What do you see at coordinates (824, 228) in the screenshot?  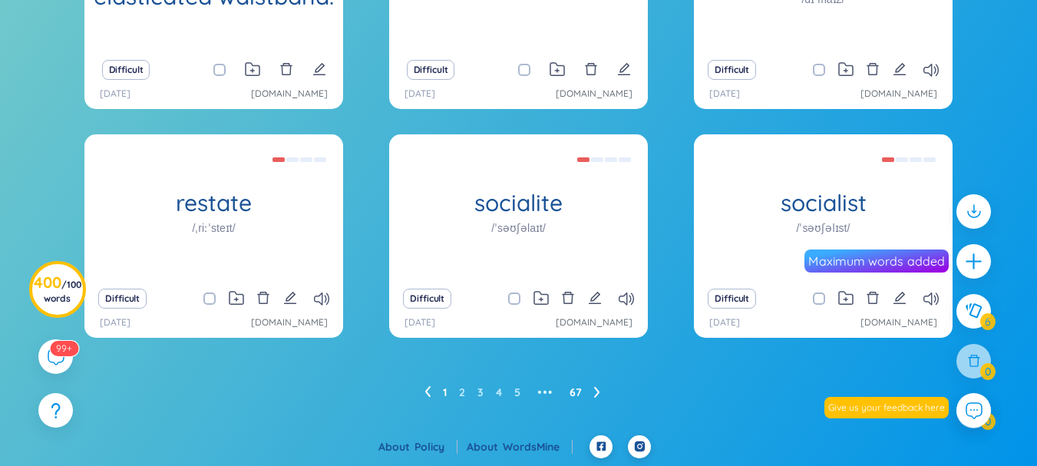 I see `h1: /ˈsəʊʃəlɪst/` at bounding box center [824, 228].